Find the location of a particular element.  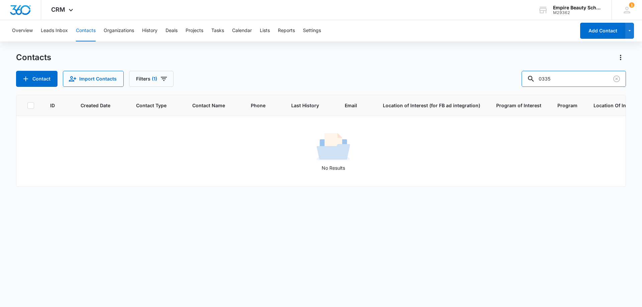

span: ID is located at coordinates (53, 105).